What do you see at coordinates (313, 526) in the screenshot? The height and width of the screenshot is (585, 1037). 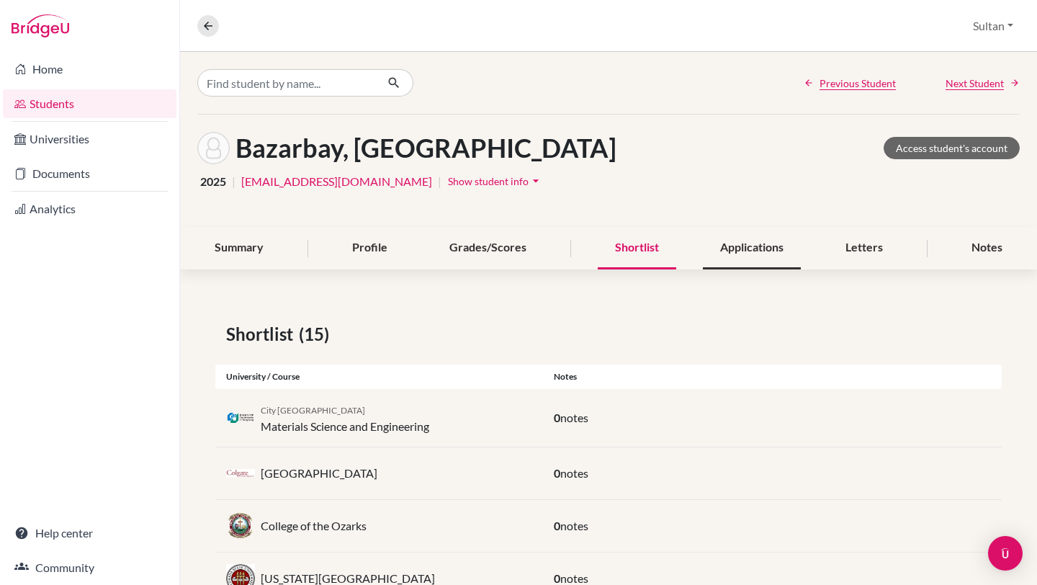 I see `p: College of the Ozarks` at bounding box center [313, 526].